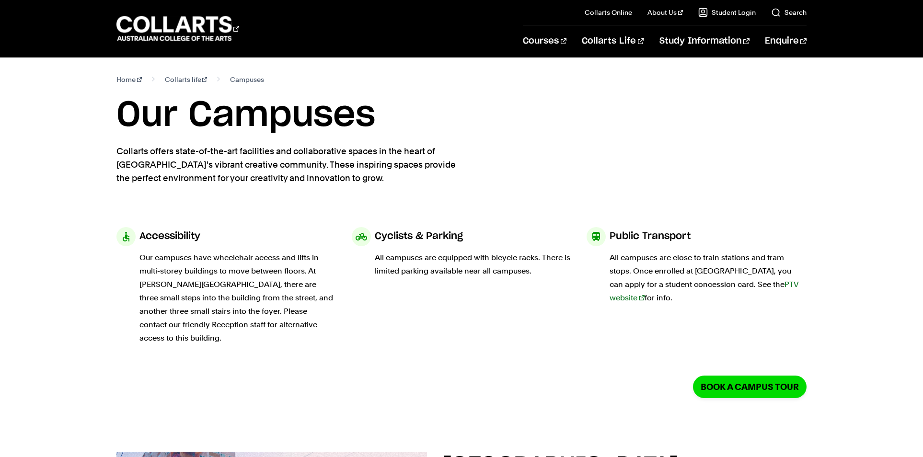 This screenshot has width=923, height=457. Describe the element at coordinates (613, 41) in the screenshot. I see `a: Collarts Life` at that location.